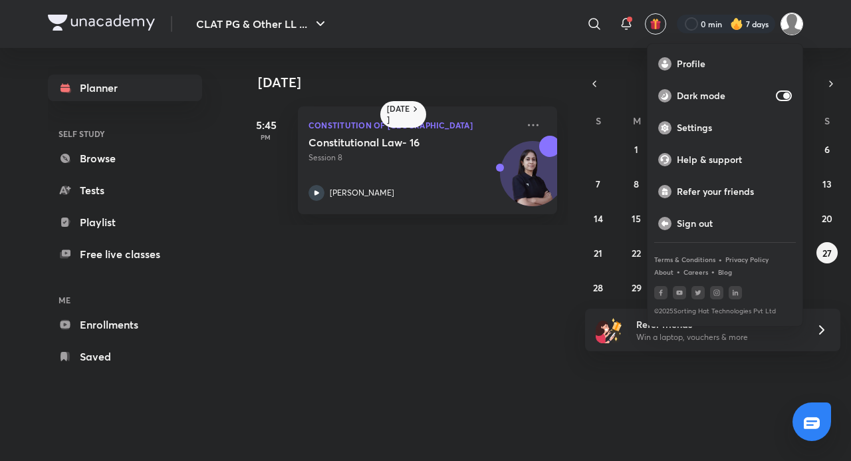  What do you see at coordinates (734, 223) in the screenshot?
I see `p: Sign out` at bounding box center [734, 223].